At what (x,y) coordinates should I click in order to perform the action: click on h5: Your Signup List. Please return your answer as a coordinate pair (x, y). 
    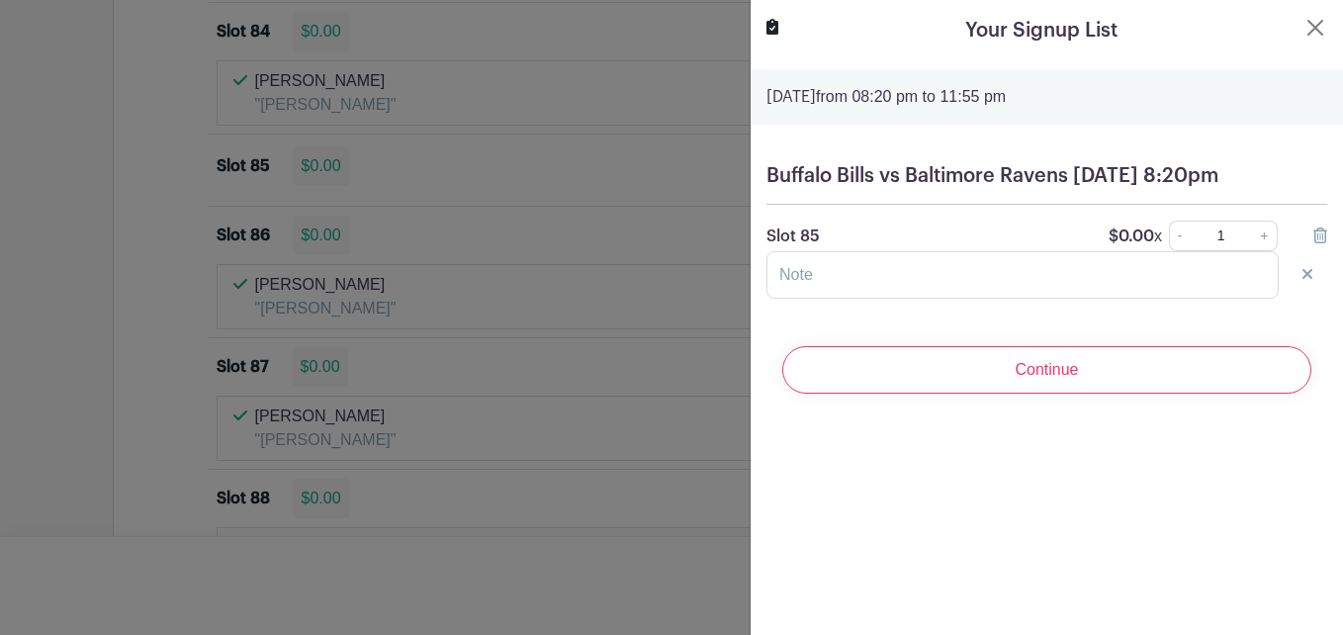
    Looking at the image, I should click on (1041, 31).